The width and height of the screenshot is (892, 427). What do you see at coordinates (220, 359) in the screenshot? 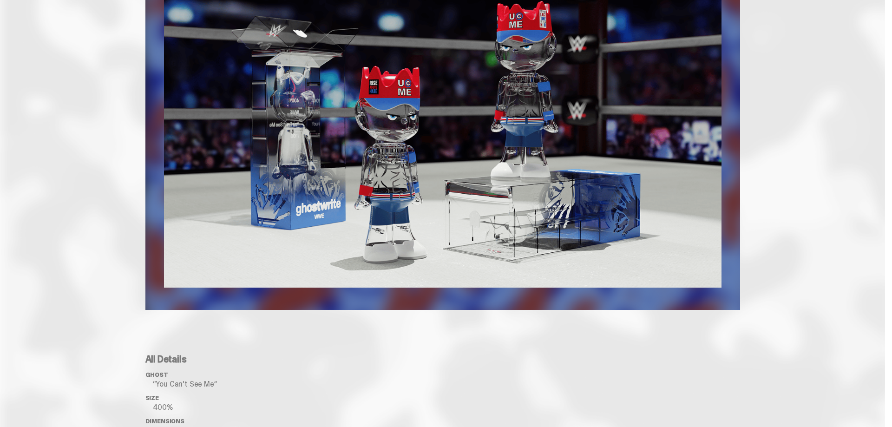
I see `p: All Details` at bounding box center [220, 359].